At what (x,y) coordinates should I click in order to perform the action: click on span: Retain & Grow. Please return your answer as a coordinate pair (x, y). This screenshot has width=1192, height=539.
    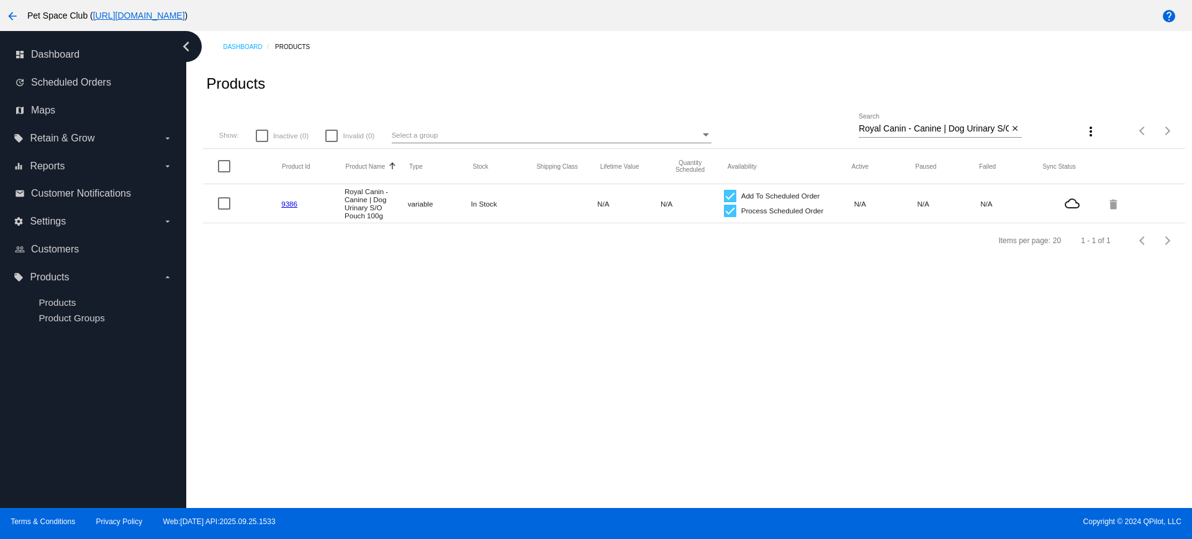
    Looking at the image, I should click on (62, 138).